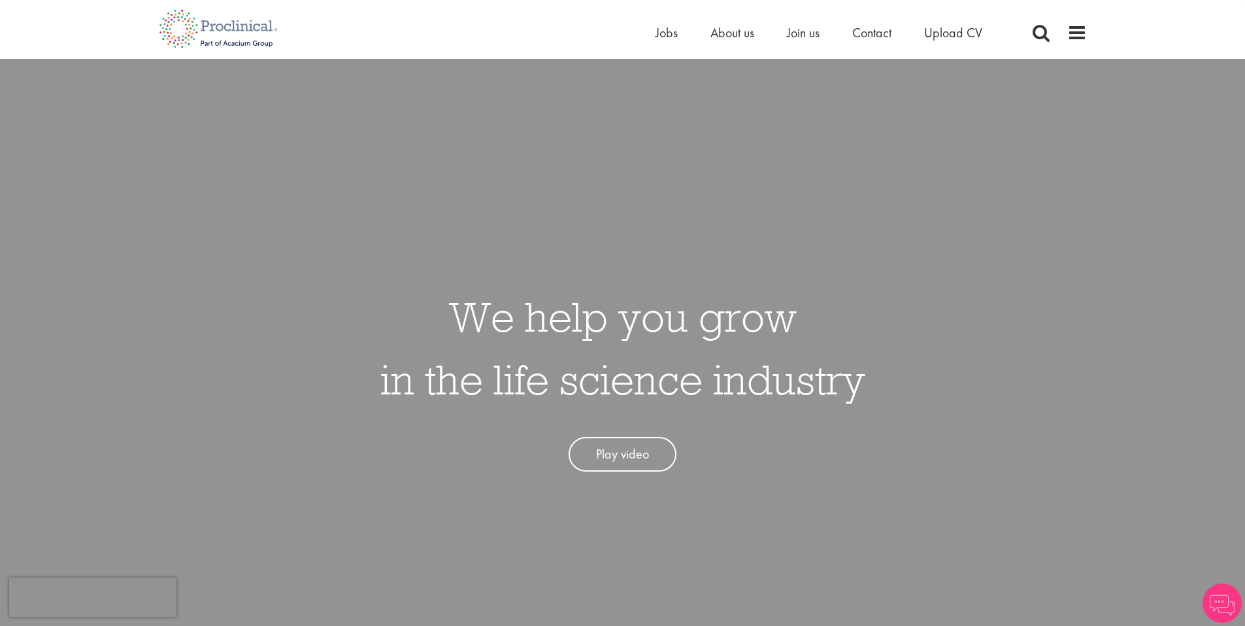  I want to click on a: Contact, so click(872, 33).